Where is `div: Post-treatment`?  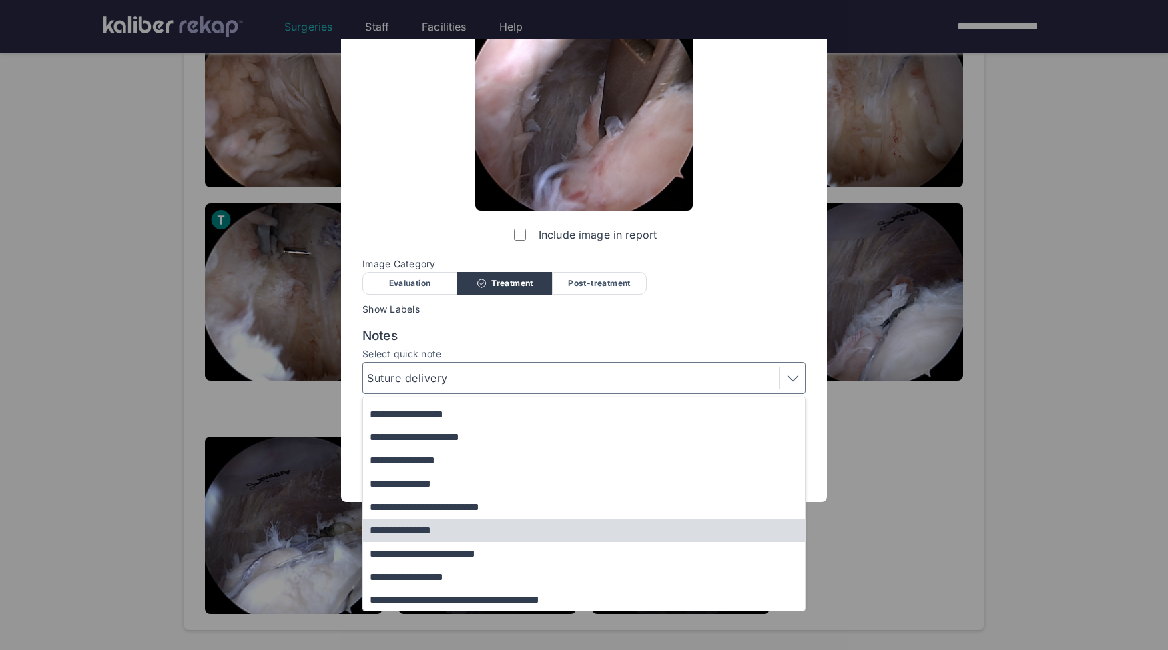
div: Post-treatment is located at coordinates (599, 284).